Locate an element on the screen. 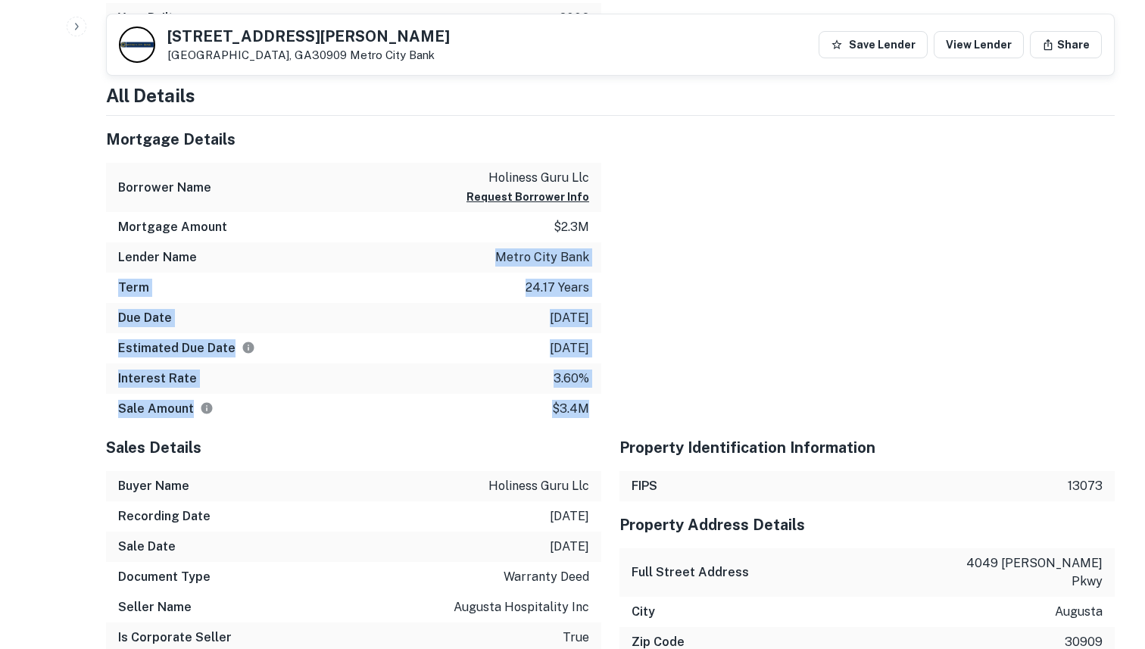 The width and height of the screenshot is (1145, 649). h6: Full Street Address is located at coordinates (690, 573).